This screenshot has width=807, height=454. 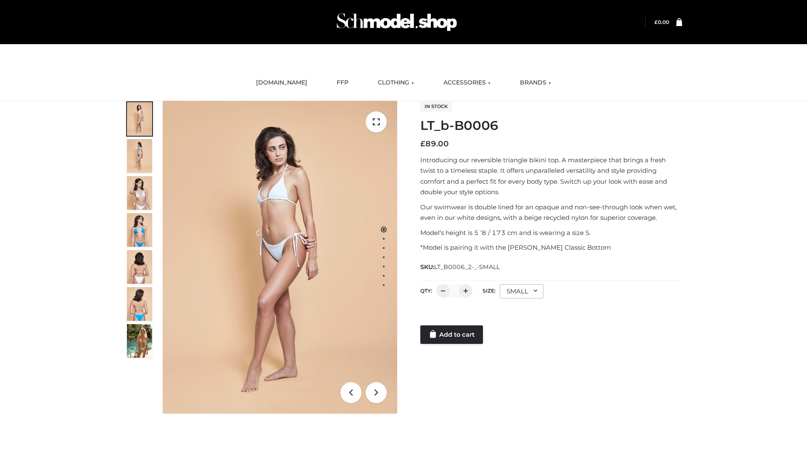 I want to click on span: LT_B0006_2-_-SMALL, so click(x=467, y=267).